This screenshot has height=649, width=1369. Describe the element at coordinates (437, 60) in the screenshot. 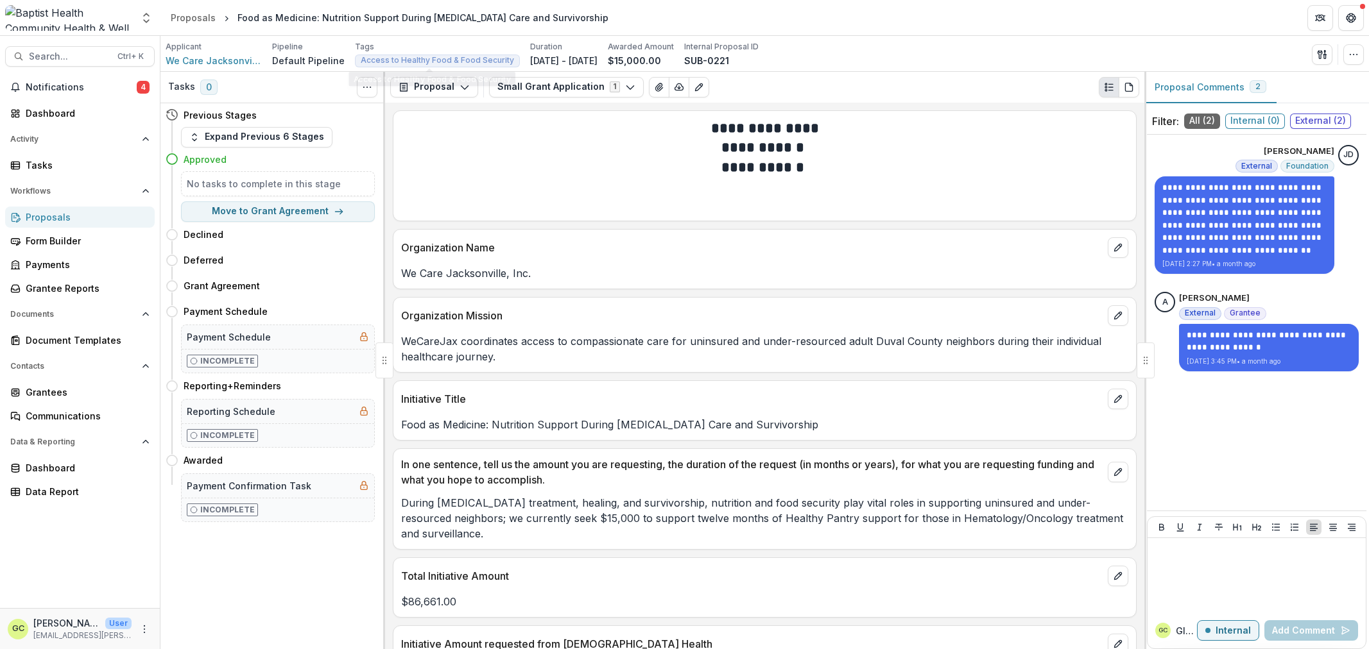

I see `span: Access to Healthy Food & Food Security` at that location.